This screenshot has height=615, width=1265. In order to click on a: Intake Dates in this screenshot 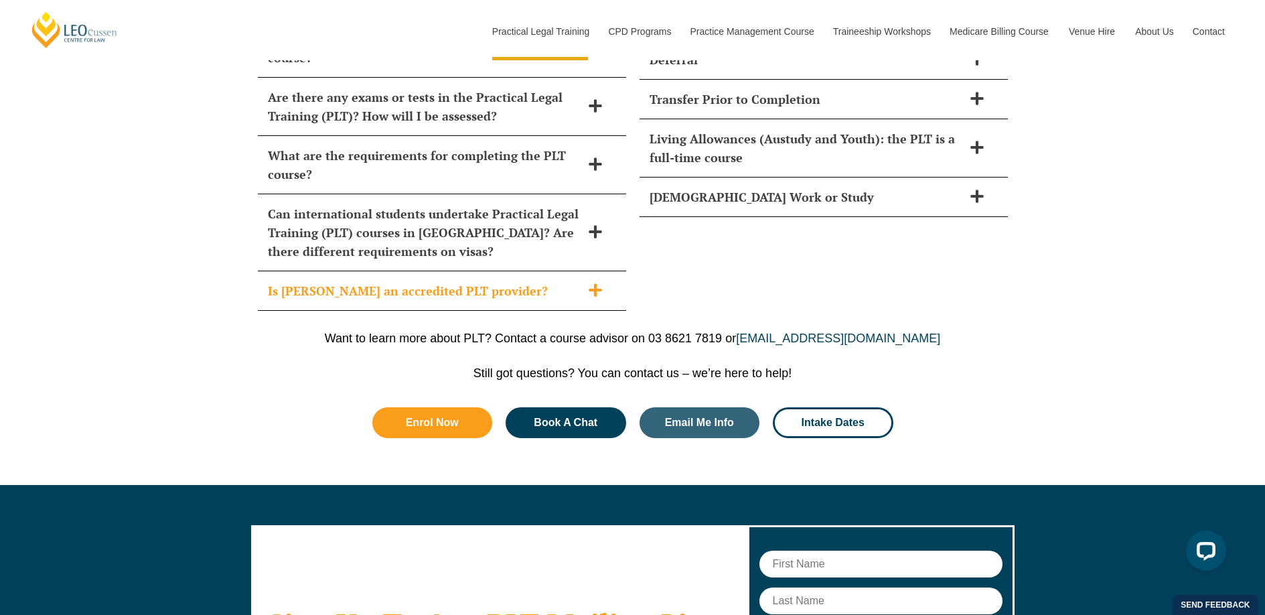, I will do `click(833, 423)`.